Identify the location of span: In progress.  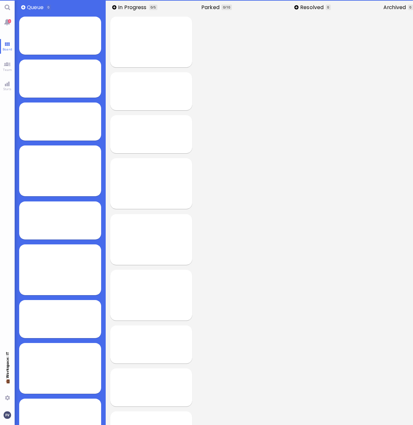
(133, 7).